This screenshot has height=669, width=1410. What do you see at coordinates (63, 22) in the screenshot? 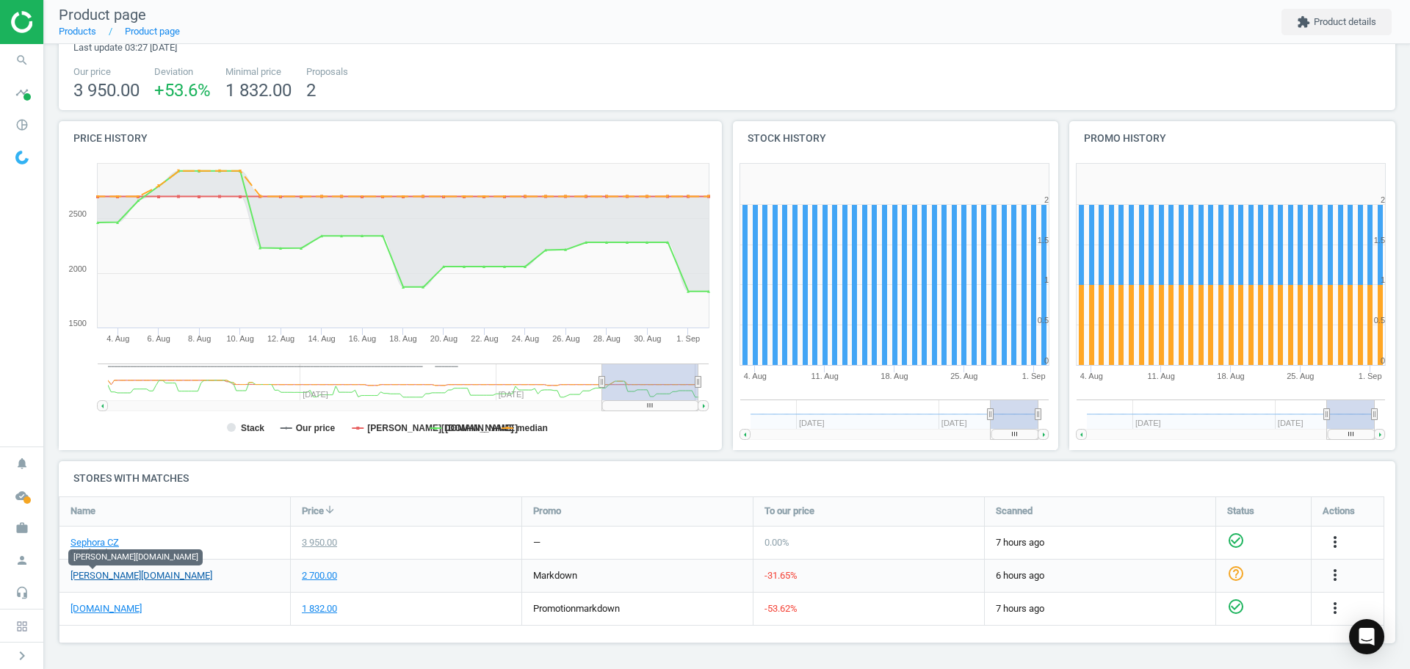
I see `img: ajHJNr6hYgQAAAAASUVORK5CYII=` at bounding box center [63, 22].